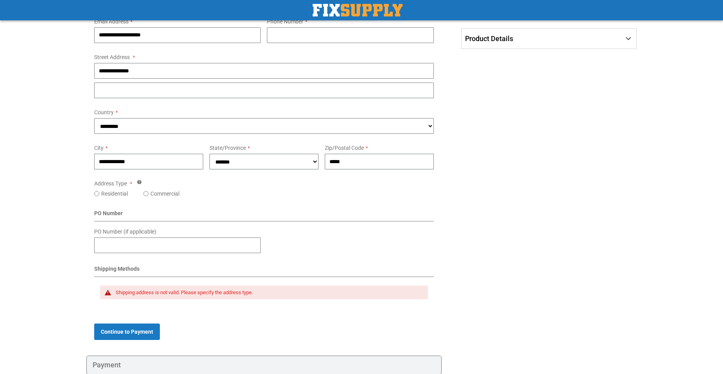  I want to click on span: Product Details, so click(489, 38).